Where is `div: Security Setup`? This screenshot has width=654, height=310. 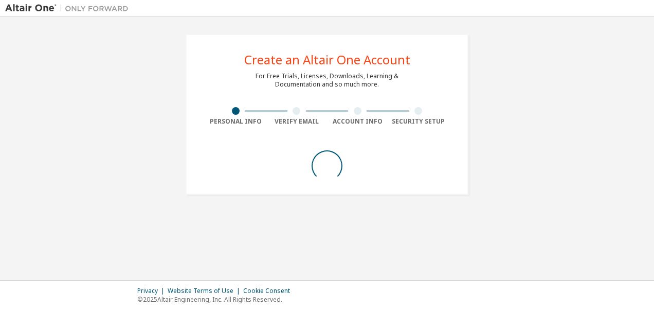
div: Security Setup is located at coordinates (419, 121).